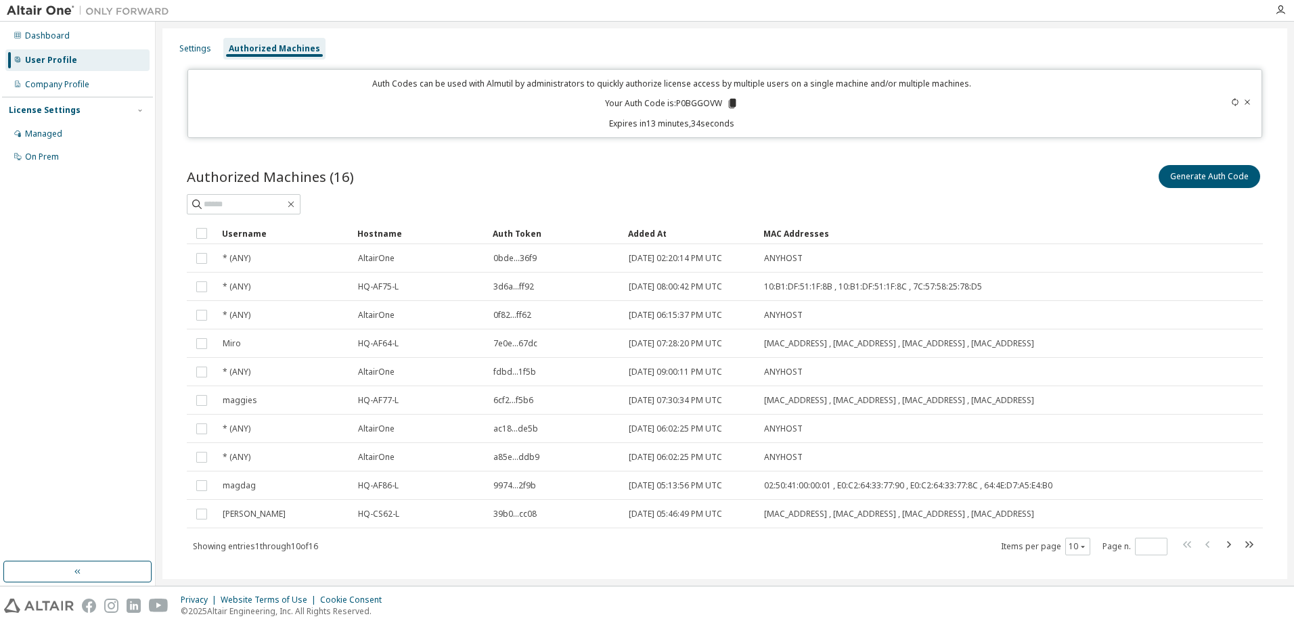  What do you see at coordinates (232, 344) in the screenshot?
I see `span: Miro` at bounding box center [232, 344].